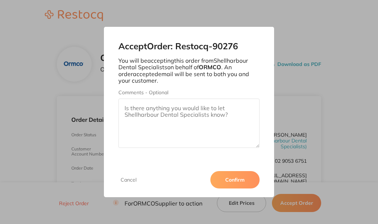  What do you see at coordinates (189, 71) in the screenshot?
I see `p: You will be accepting this order from Shellharbour Dental Specialists on behalf of . An order acc...` at bounding box center [189, 71].